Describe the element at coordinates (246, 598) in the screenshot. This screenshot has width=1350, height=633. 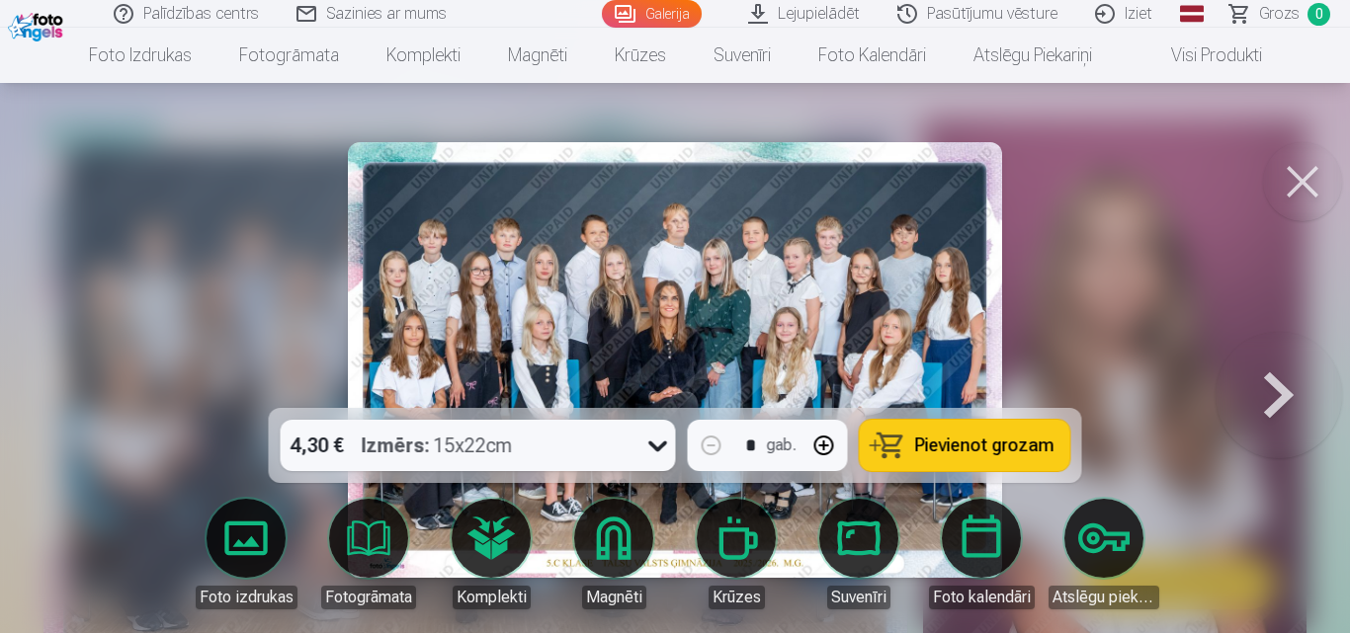
I see `div: Foto izdrukas` at that location.